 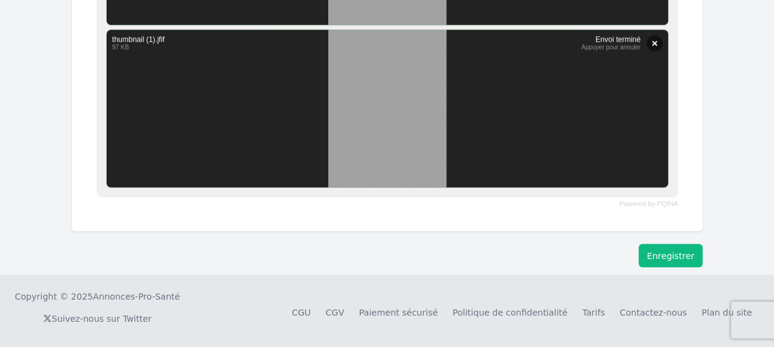 I want to click on button: Enregistrer, so click(x=670, y=255).